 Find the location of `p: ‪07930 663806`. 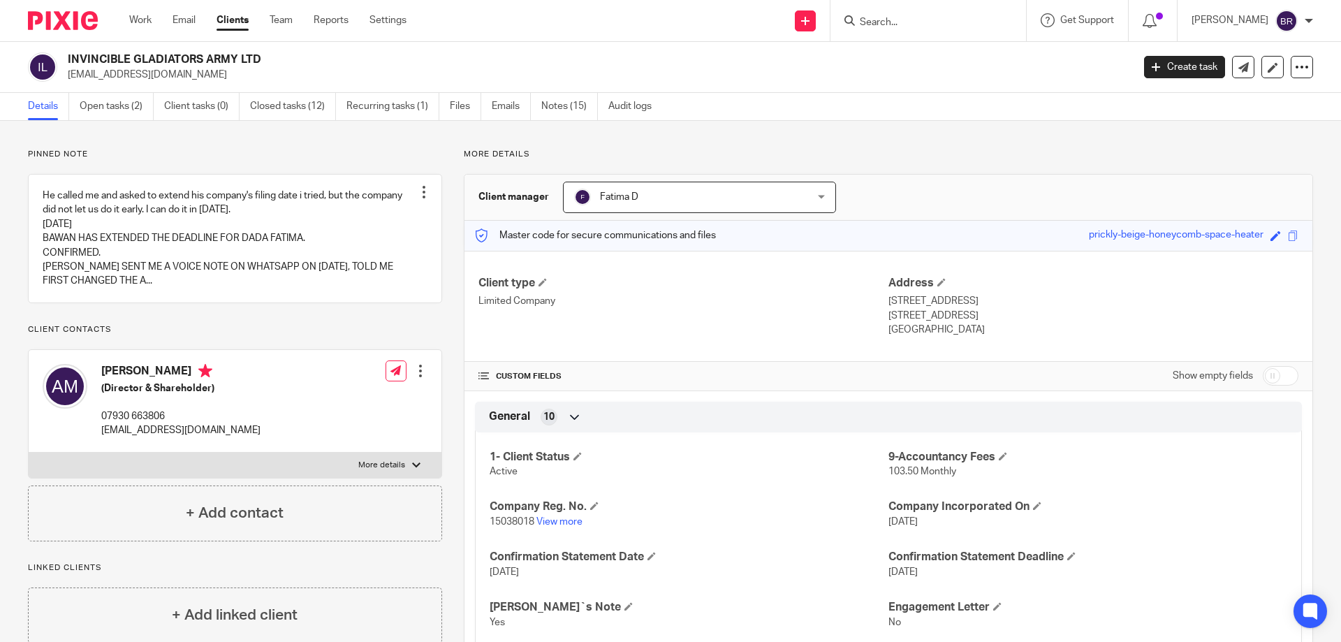

p: ‪07930 663806 is located at coordinates (181, 416).